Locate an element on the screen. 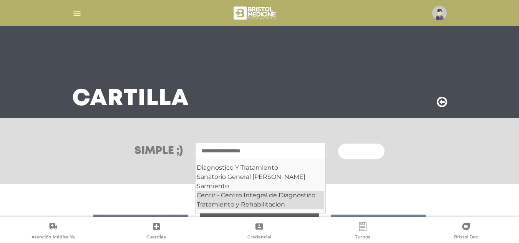  span: Bristol Doc is located at coordinates (466, 238).